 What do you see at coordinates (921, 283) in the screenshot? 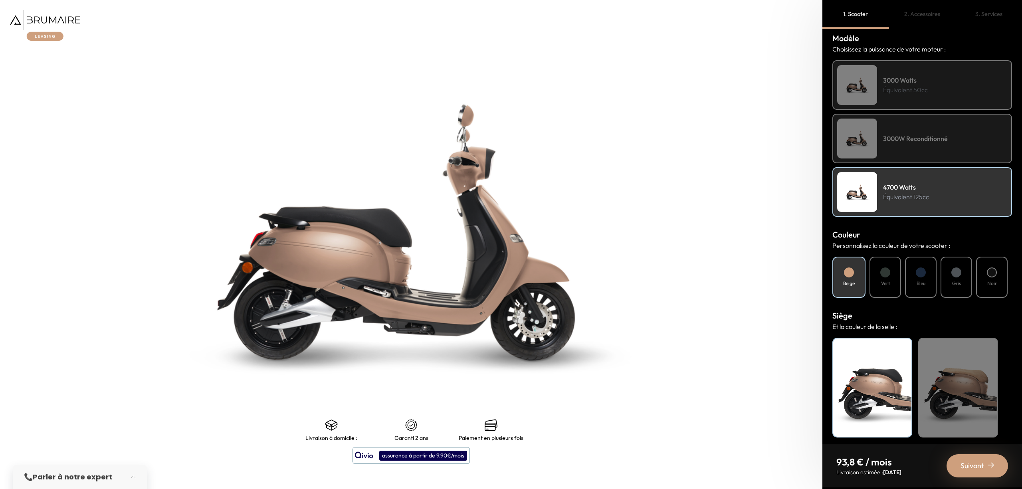
I see `h4: Bleu` at bounding box center [921, 283].